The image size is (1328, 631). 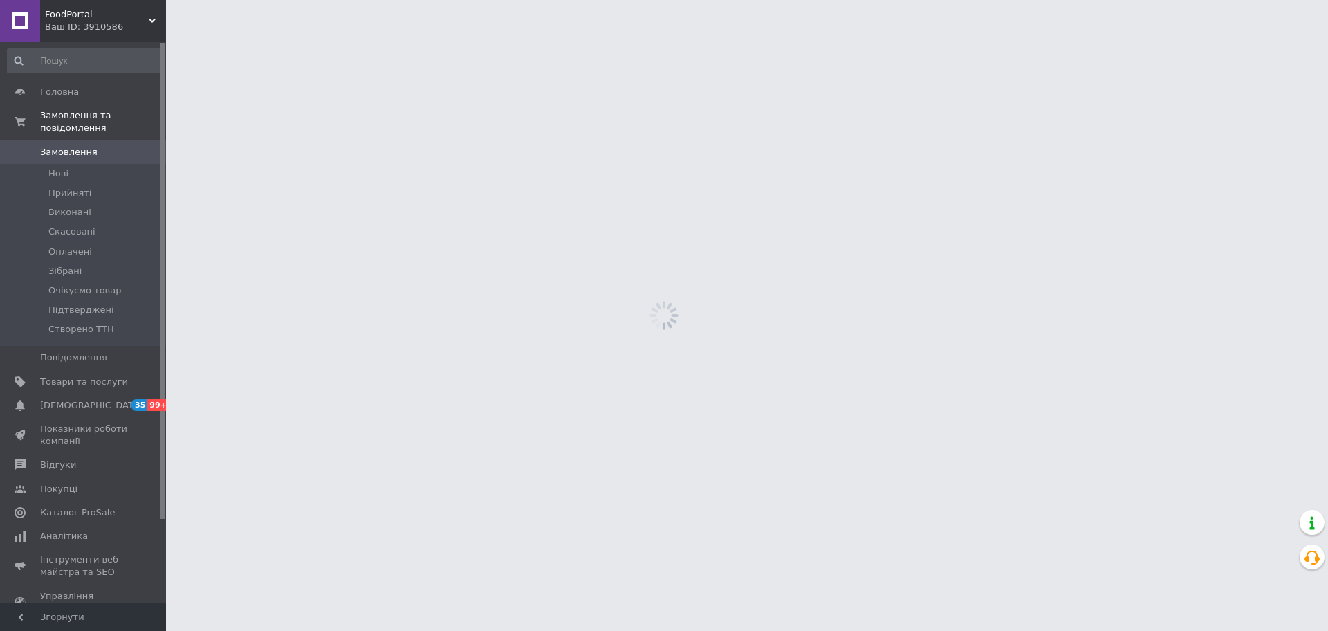 I want to click on span: Створено ТТН, so click(x=81, y=329).